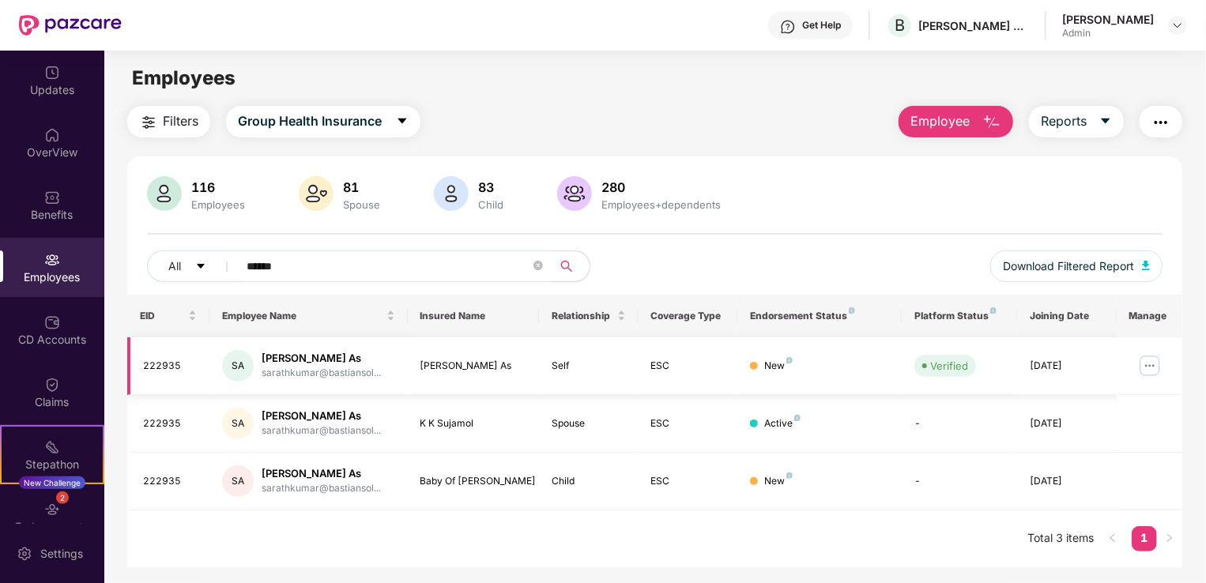 This screenshot has width=1206, height=583. What do you see at coordinates (52, 465) in the screenshot?
I see `div: Stepathon` at bounding box center [52, 465].